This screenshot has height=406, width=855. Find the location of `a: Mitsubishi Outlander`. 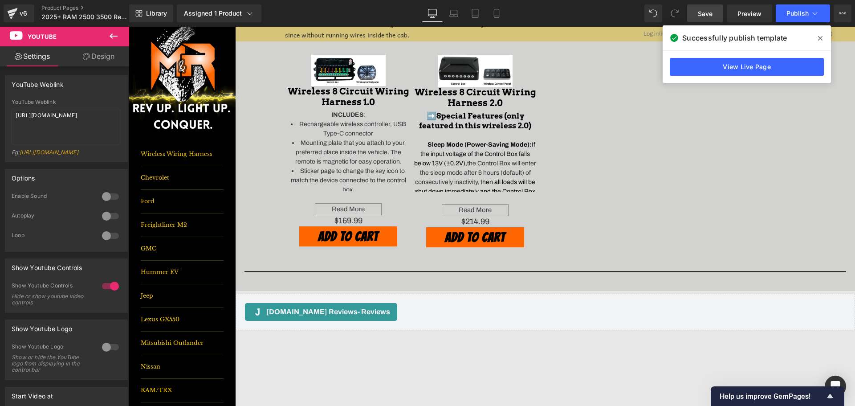

a: Mitsubishi Outlander is located at coordinates (53, 316).